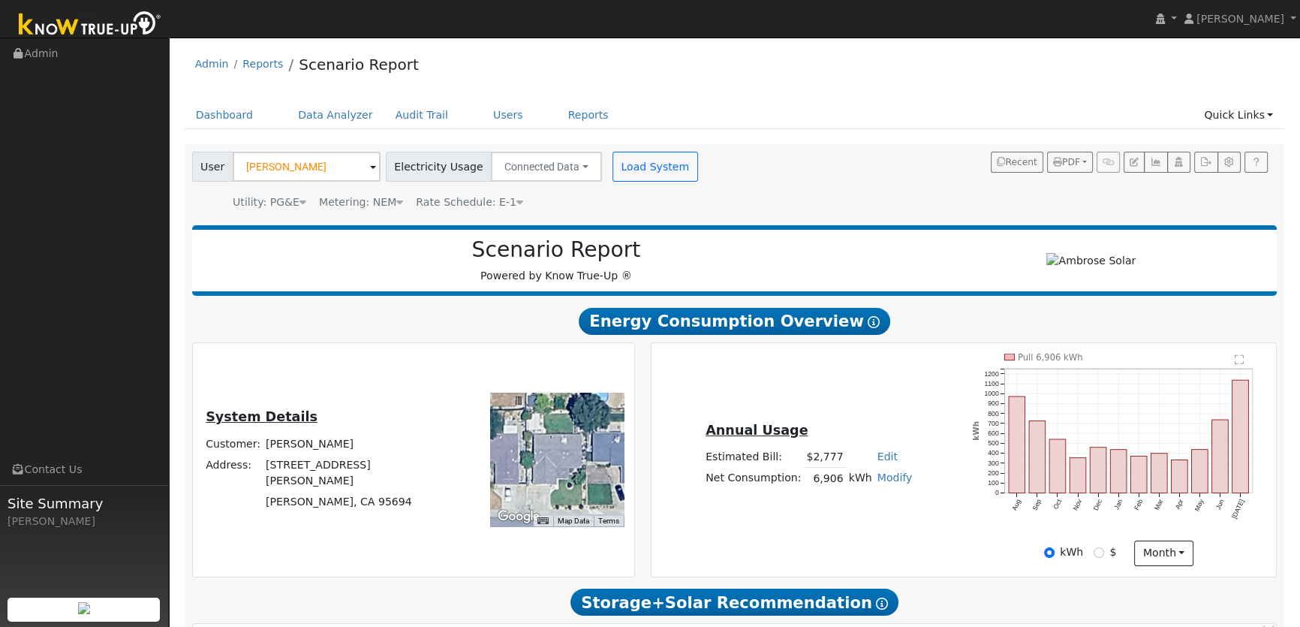  I want to click on text: 400, so click(993, 453).